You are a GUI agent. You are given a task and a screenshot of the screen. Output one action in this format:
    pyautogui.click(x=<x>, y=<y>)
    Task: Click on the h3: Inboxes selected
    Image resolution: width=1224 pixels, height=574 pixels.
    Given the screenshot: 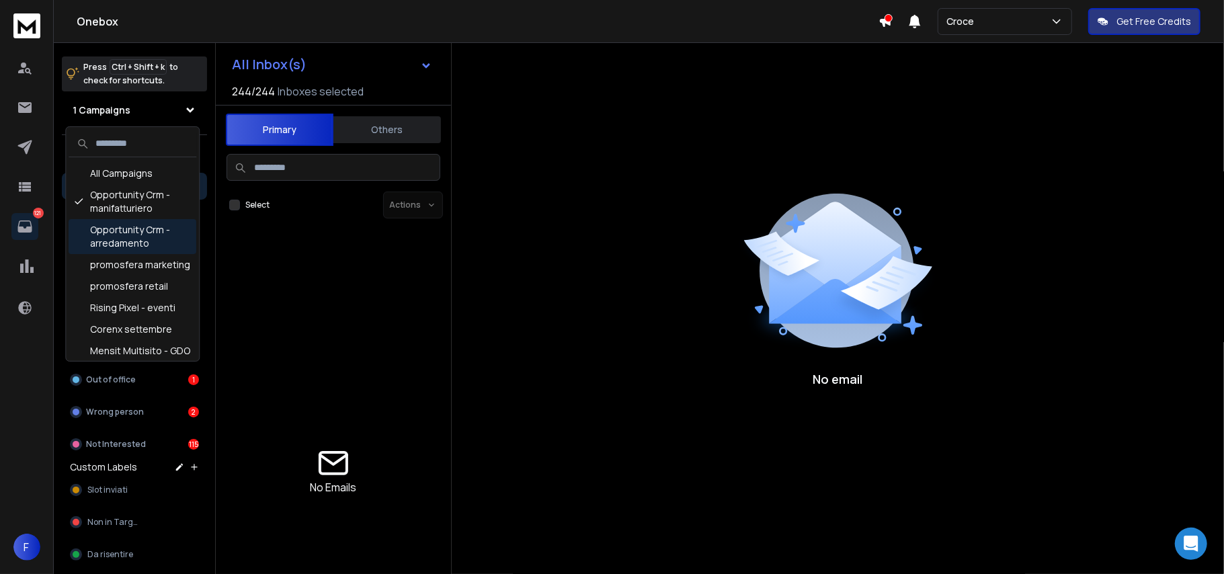 What is the action you would take?
    pyautogui.click(x=320, y=91)
    